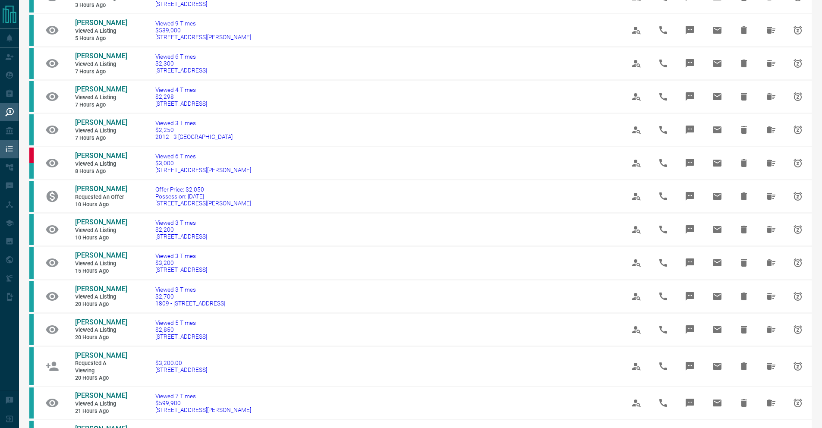  Describe the element at coordinates (194, 130) in the screenshot. I see `span: $2,250` at that location.